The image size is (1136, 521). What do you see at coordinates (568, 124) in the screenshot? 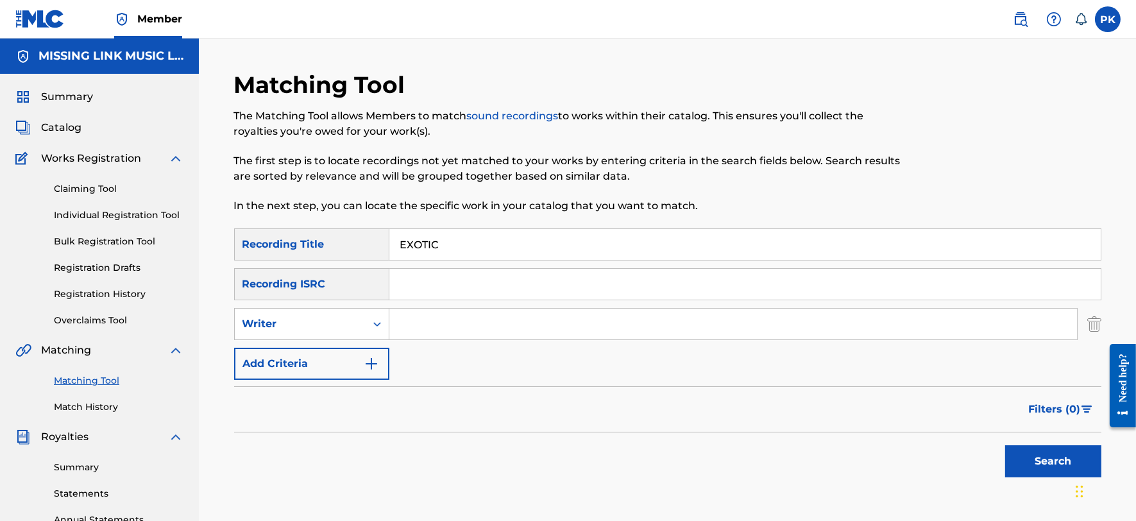
I see `p: The Matching Tool allows Members to match to works within their catalog. This ensures you'll coll...` at bounding box center [568, 124].